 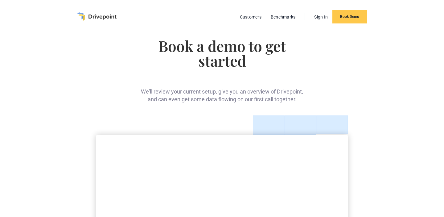 What do you see at coordinates (222, 90) in the screenshot?
I see `div: We'll review your current setup, give you an overview of Drivepoint, and can even get some data f...` at bounding box center [222, 90].